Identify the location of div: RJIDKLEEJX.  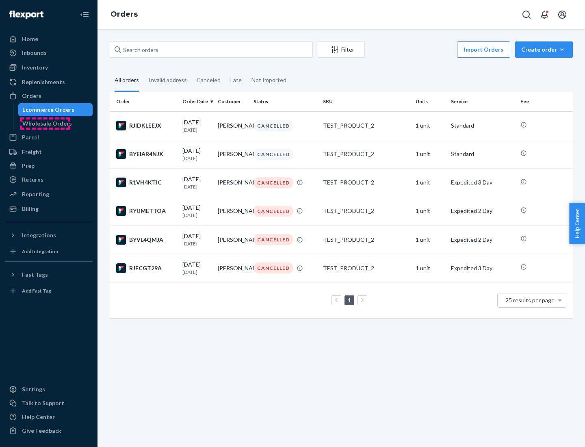
(146, 125).